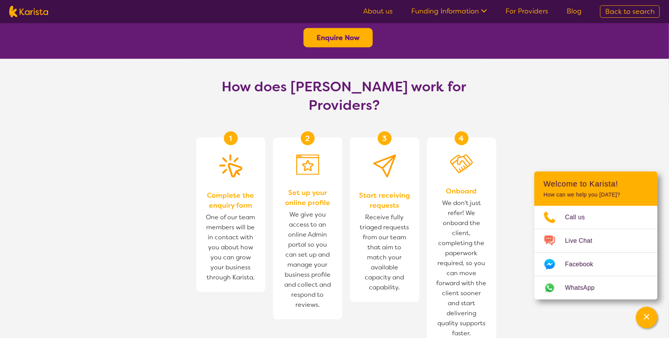 The height and width of the screenshot is (338, 669). What do you see at coordinates (231, 247) in the screenshot?
I see `span: One of our team members will be in contact with you about how you can grow your business through ...` at bounding box center [231, 247].